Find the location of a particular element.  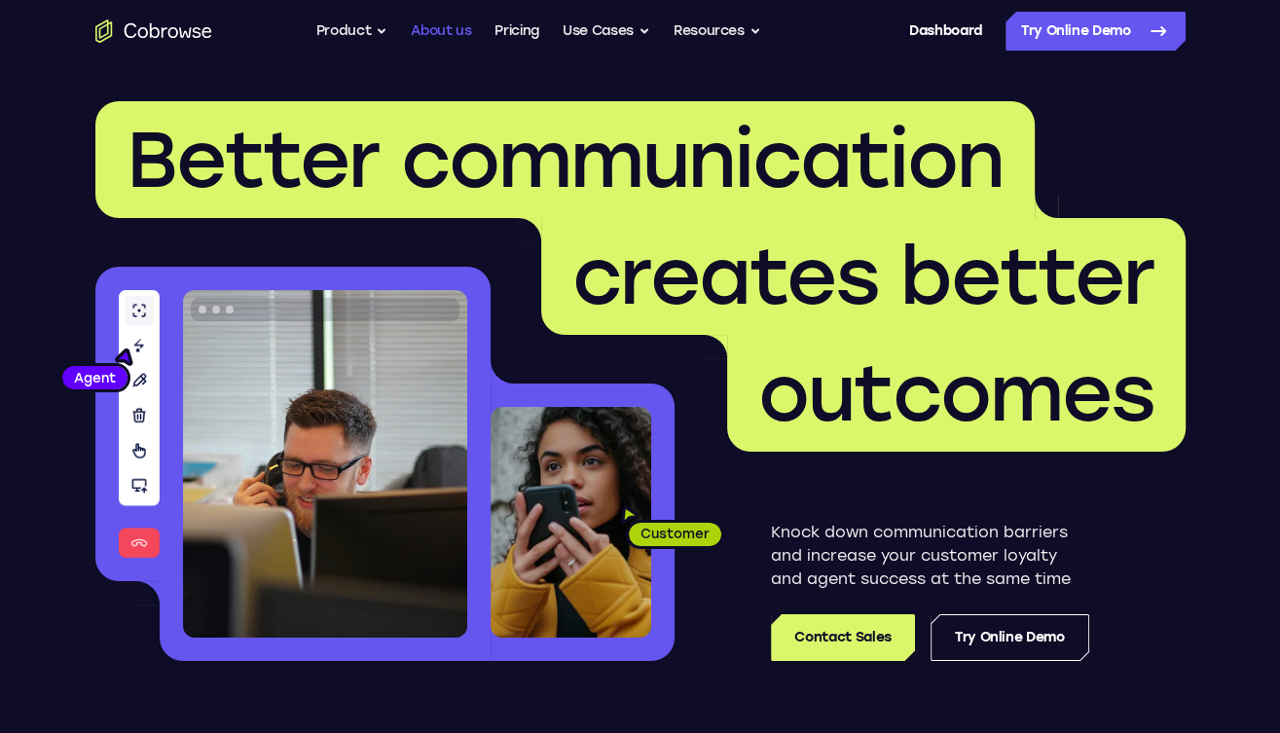

a: Contact Sales is located at coordinates (842, 638).